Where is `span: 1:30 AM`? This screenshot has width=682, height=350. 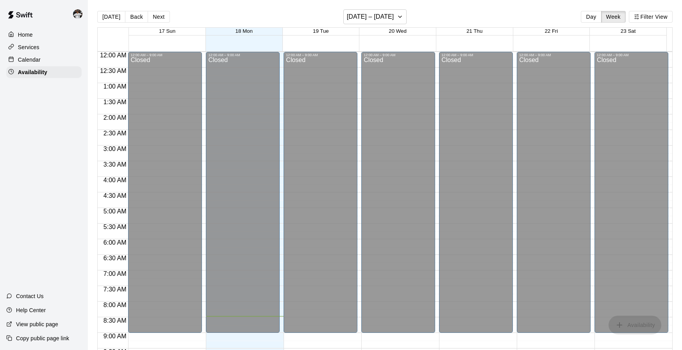 span: 1:30 AM is located at coordinates (115, 102).